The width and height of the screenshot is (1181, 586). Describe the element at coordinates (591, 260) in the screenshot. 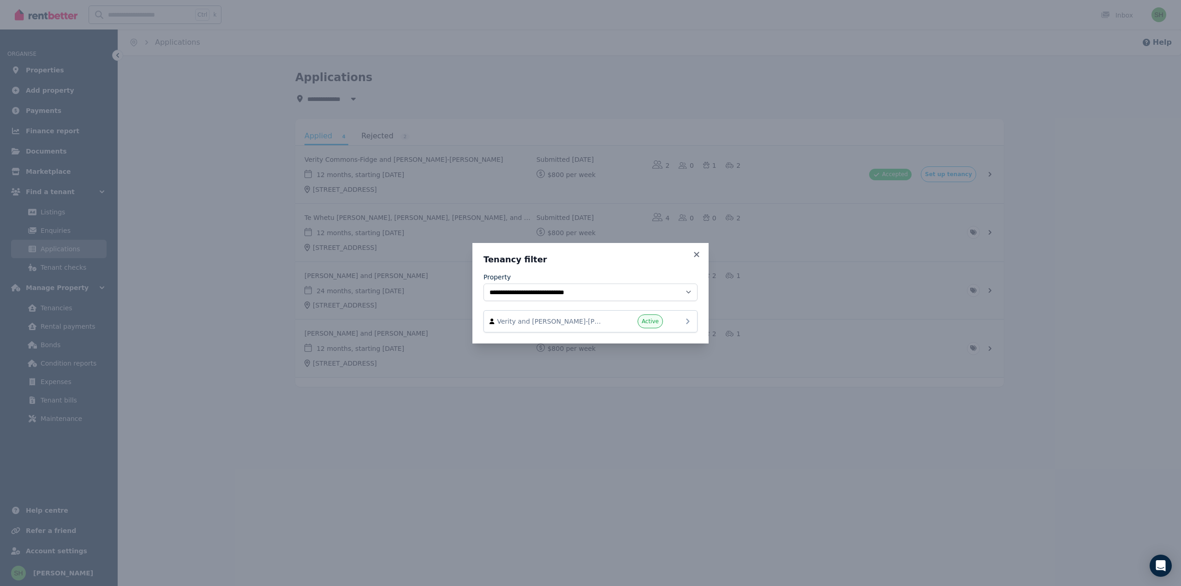

I see `h3: Tenancy filter` at that location.